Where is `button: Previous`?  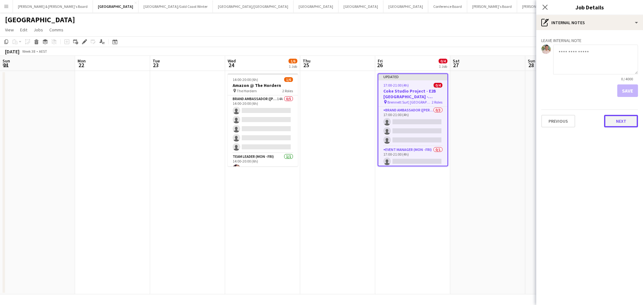
button: Previous is located at coordinates (558, 121).